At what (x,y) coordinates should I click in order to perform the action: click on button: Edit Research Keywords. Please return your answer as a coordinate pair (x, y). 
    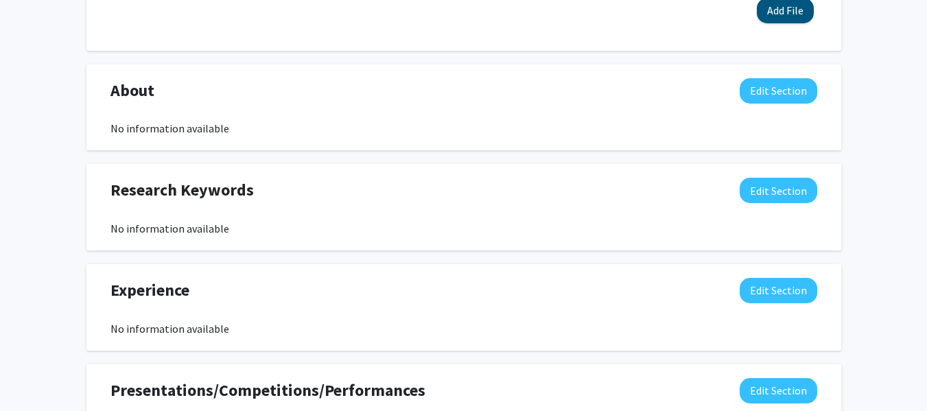
    Looking at the image, I should click on (778, 190).